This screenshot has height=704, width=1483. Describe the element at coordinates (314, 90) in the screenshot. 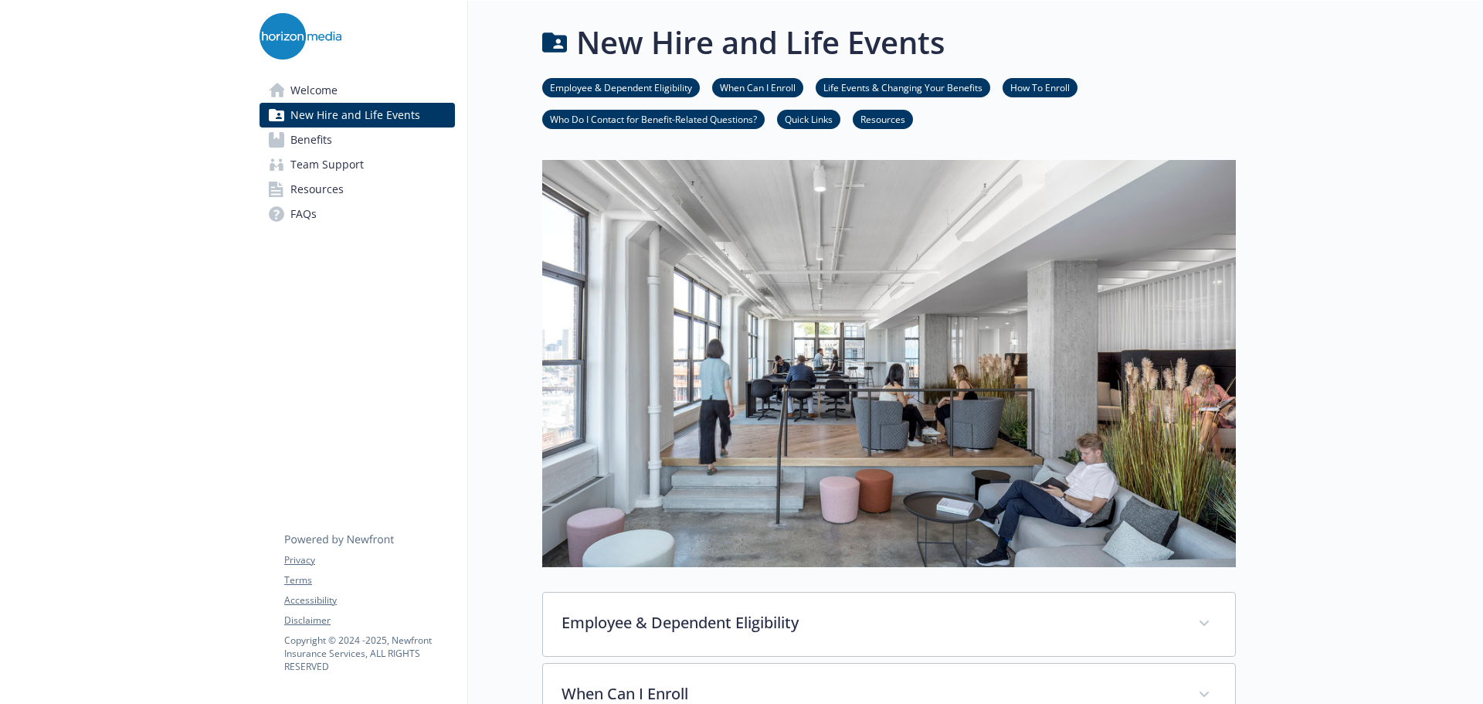

I see `span: Welcome` at that location.